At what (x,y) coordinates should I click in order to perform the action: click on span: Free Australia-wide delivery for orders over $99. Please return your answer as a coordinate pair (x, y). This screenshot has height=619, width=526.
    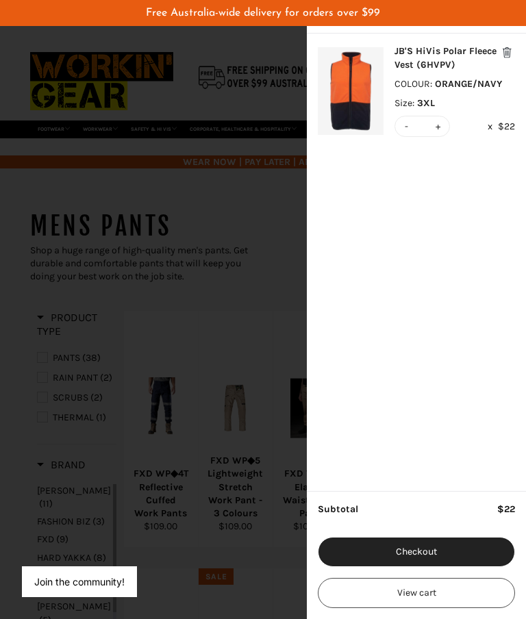
    Looking at the image, I should click on (263, 13).